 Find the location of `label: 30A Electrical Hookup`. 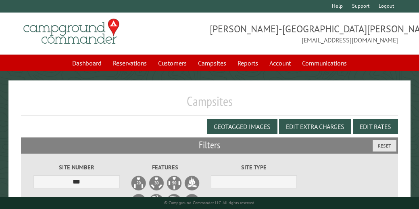

label: 30A Electrical Hookup is located at coordinates (157, 183).